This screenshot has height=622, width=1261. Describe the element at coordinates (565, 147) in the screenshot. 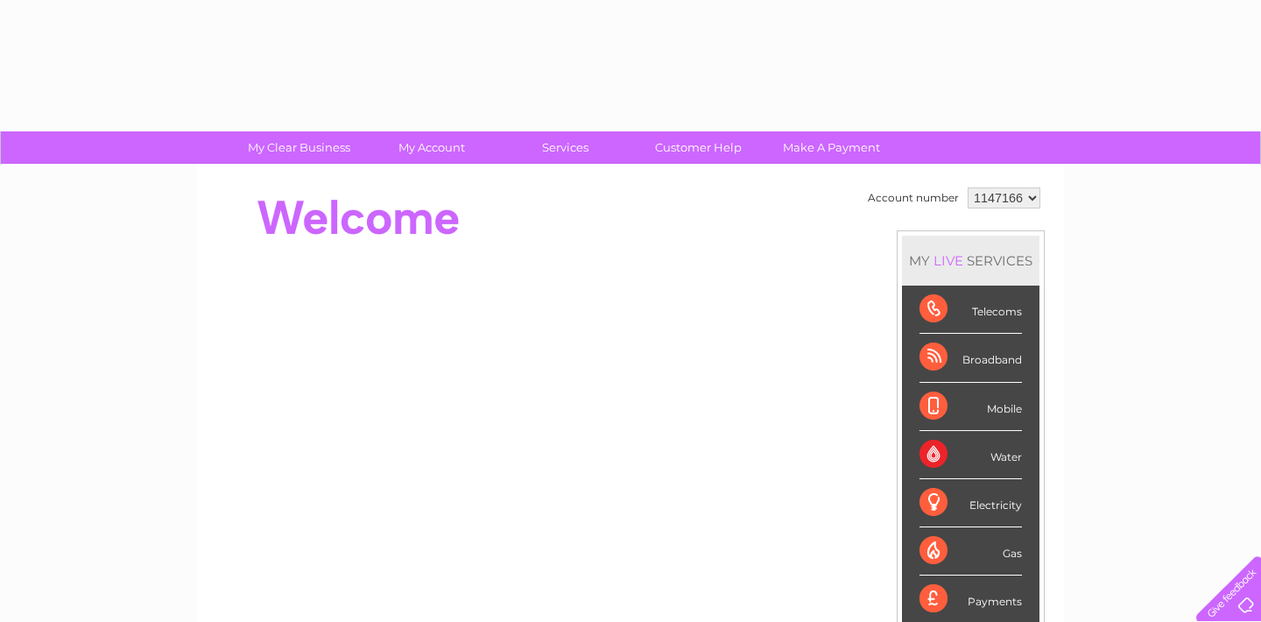

I see `a: Services` at that location.